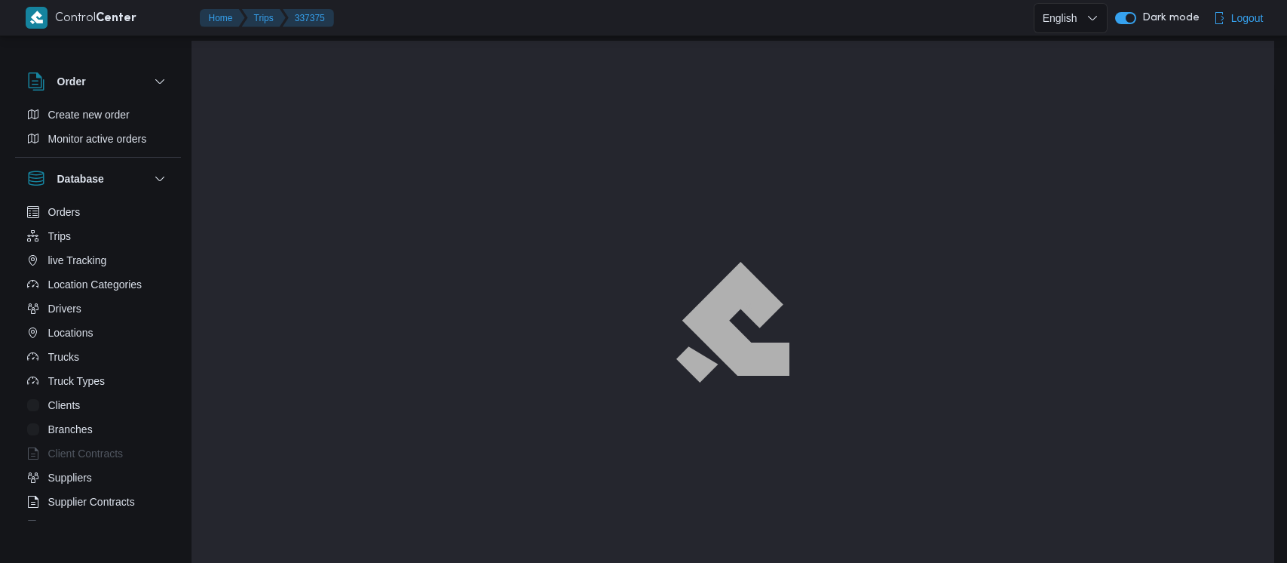  Describe the element at coordinates (98, 308) in the screenshot. I see `button: Drivers` at that location.